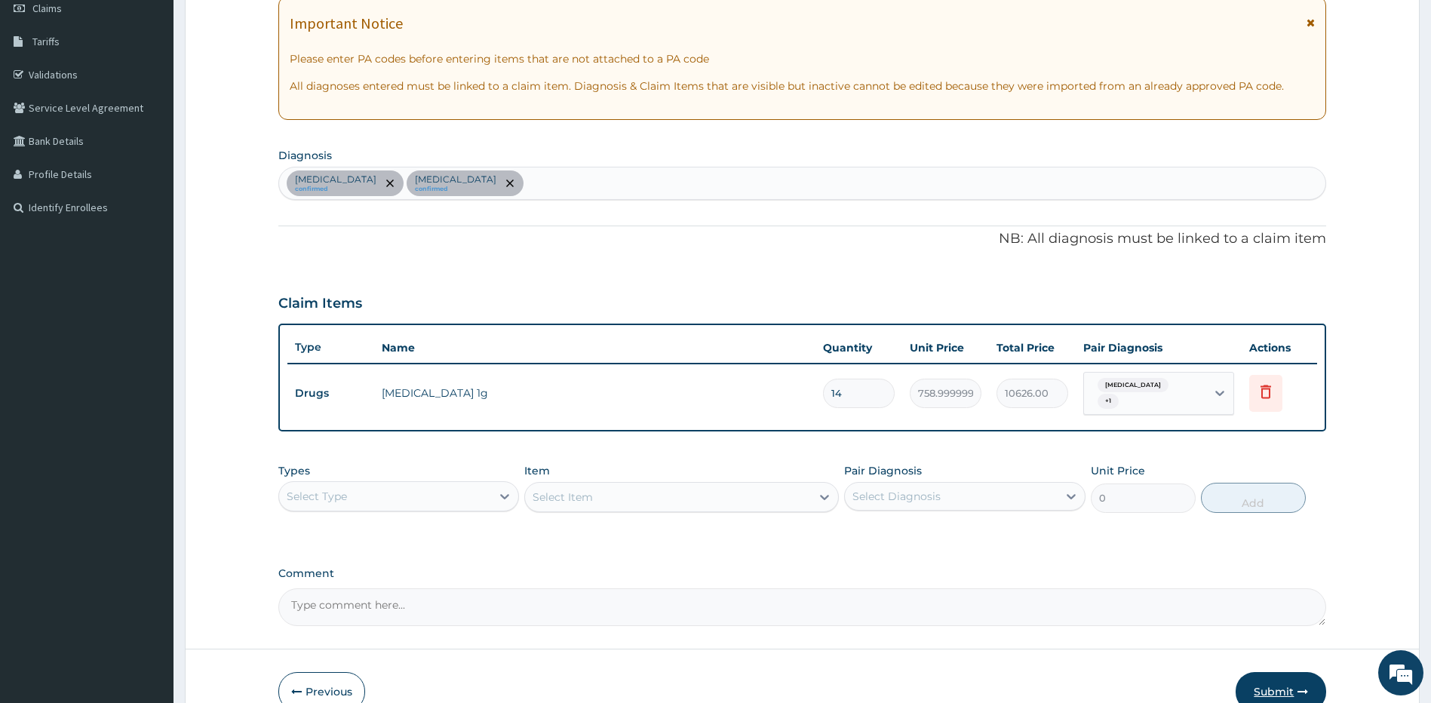 The height and width of the screenshot is (703, 1431). Describe the element at coordinates (537, 471) in the screenshot. I see `label: Item` at that location.